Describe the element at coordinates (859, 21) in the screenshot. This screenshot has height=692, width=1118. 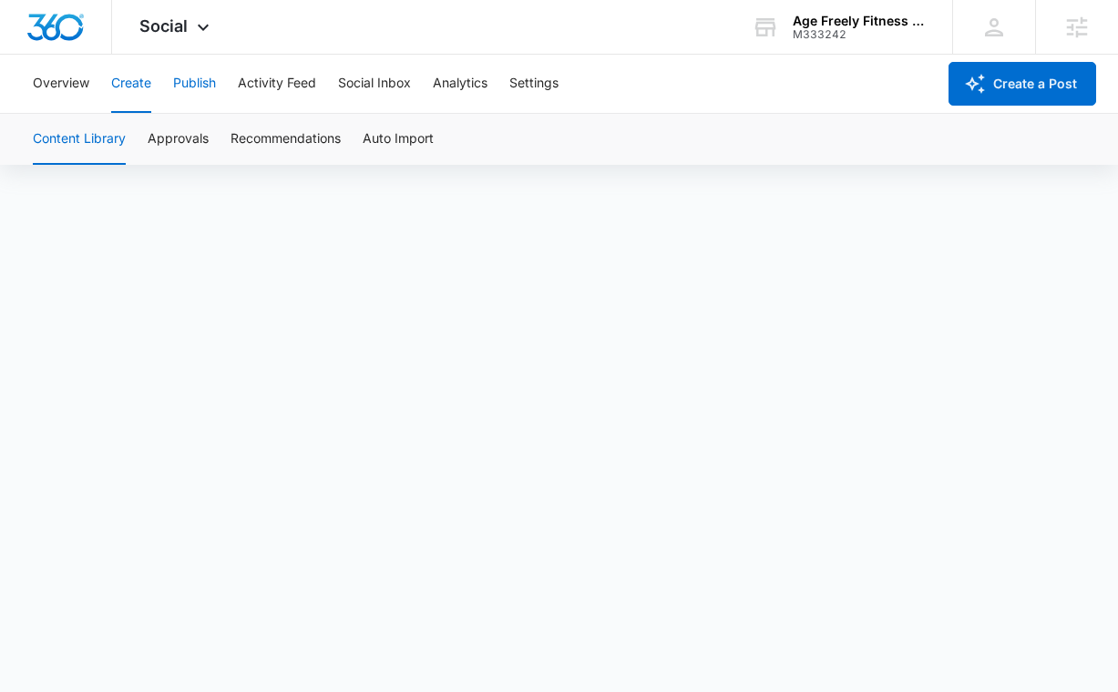
I see `div: account name` at that location.